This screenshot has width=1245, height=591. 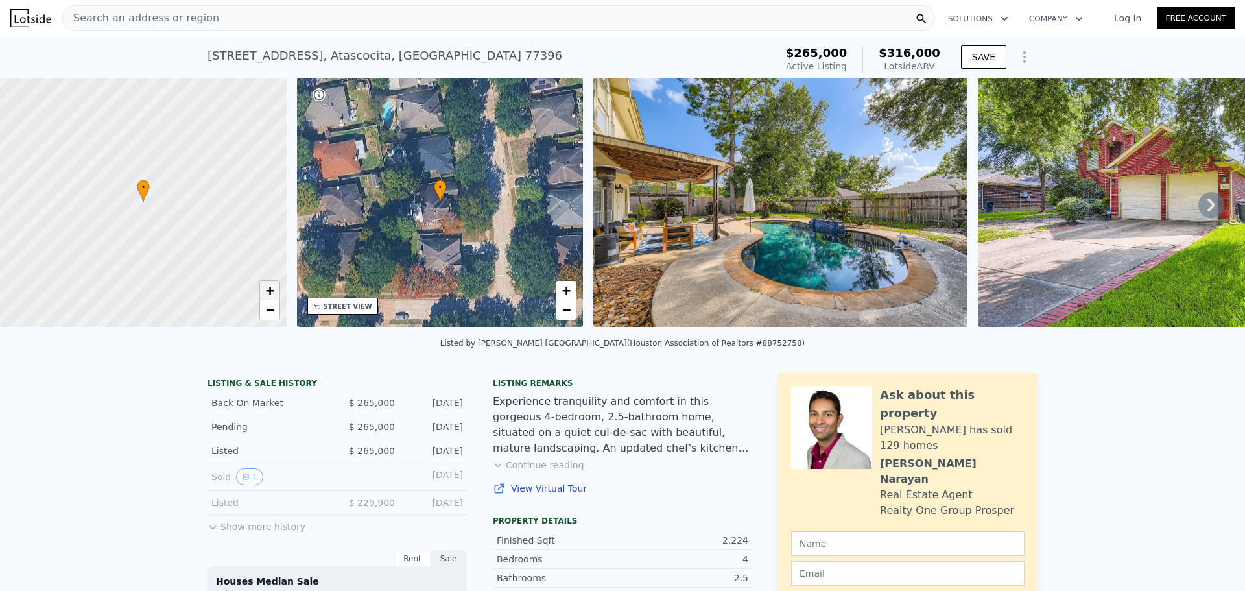 What do you see at coordinates (816, 66) in the screenshot?
I see `span: Active Listing` at bounding box center [816, 66].